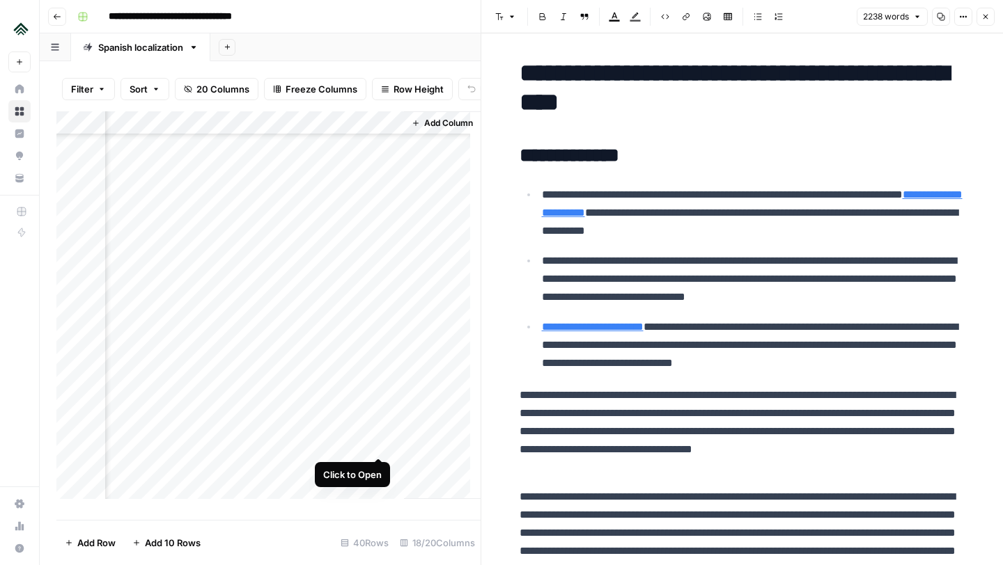 The height and width of the screenshot is (565, 1003). I want to click on span: Row Height, so click(418, 89).